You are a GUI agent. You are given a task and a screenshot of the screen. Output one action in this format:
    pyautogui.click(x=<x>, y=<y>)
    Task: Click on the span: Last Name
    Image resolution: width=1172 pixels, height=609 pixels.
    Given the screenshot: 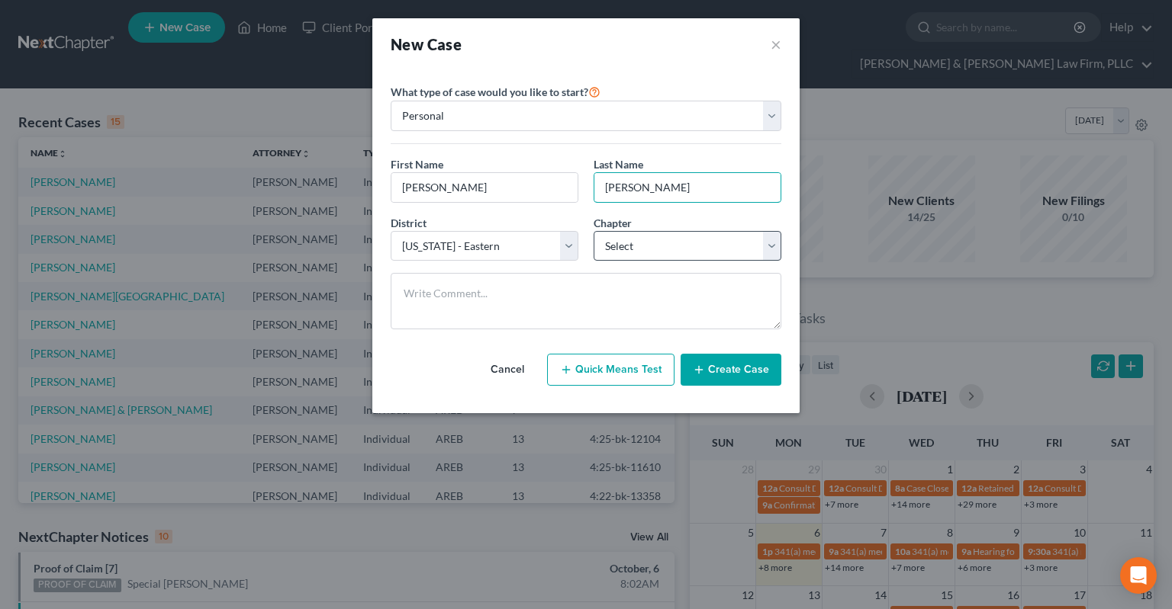 What is the action you would take?
    pyautogui.click(x=618, y=164)
    